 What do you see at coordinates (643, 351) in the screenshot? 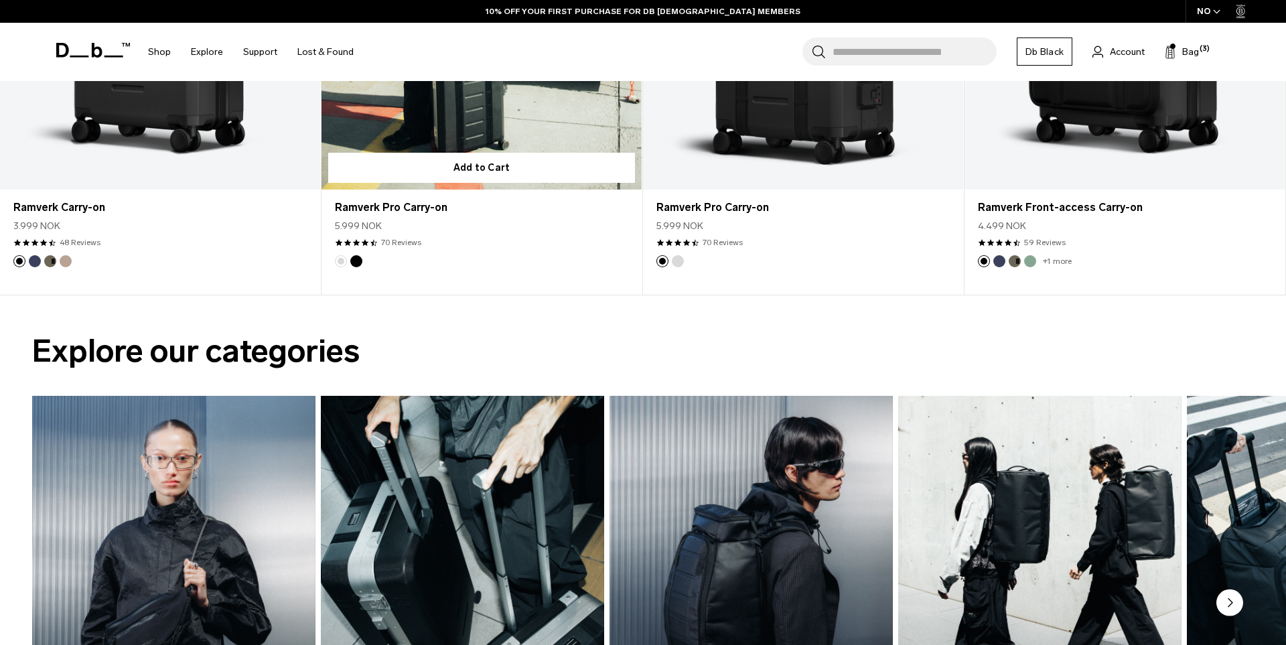
I see `h2: Explore our categories` at bounding box center [643, 351].